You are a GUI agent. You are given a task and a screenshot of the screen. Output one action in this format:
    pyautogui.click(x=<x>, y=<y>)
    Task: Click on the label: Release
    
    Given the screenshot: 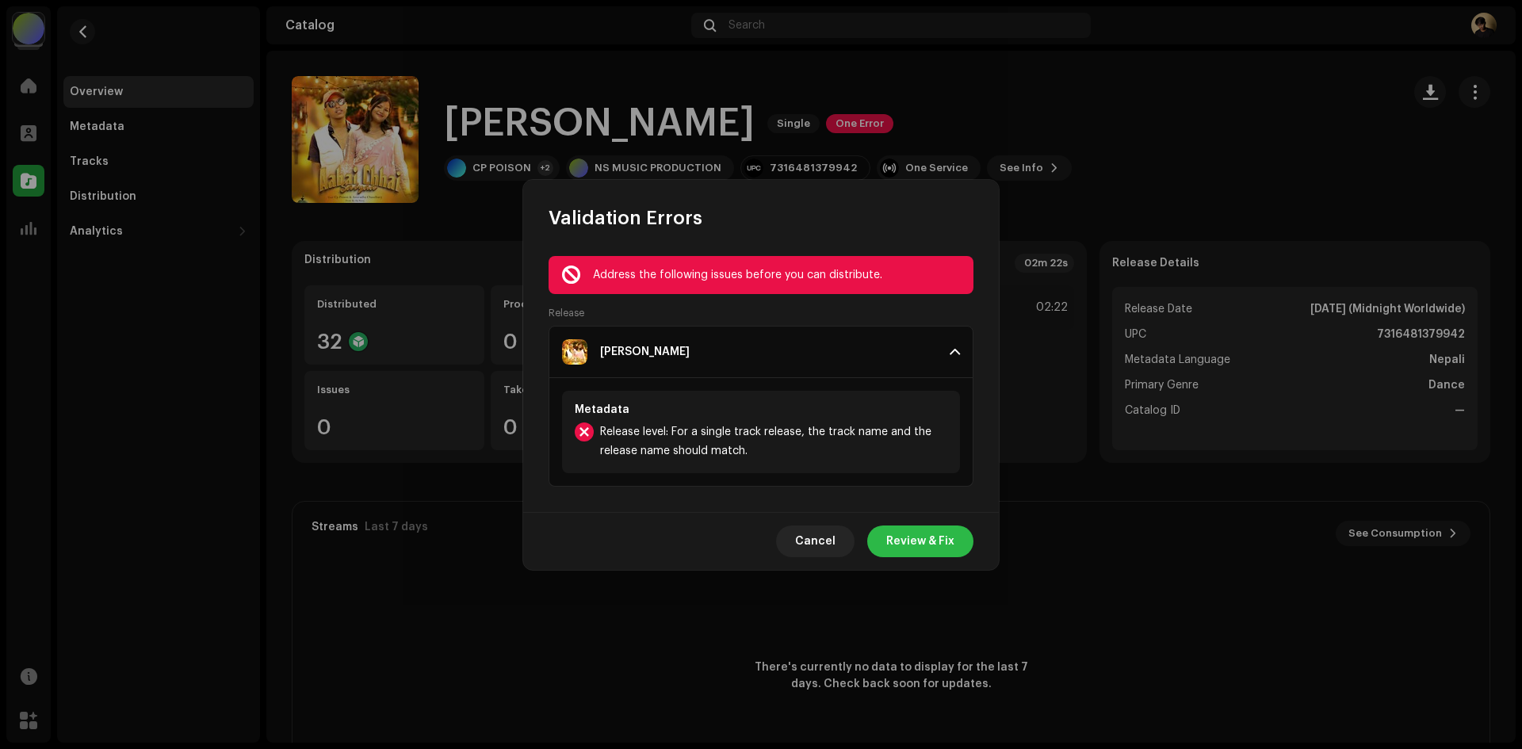 What is the action you would take?
    pyautogui.click(x=566, y=313)
    